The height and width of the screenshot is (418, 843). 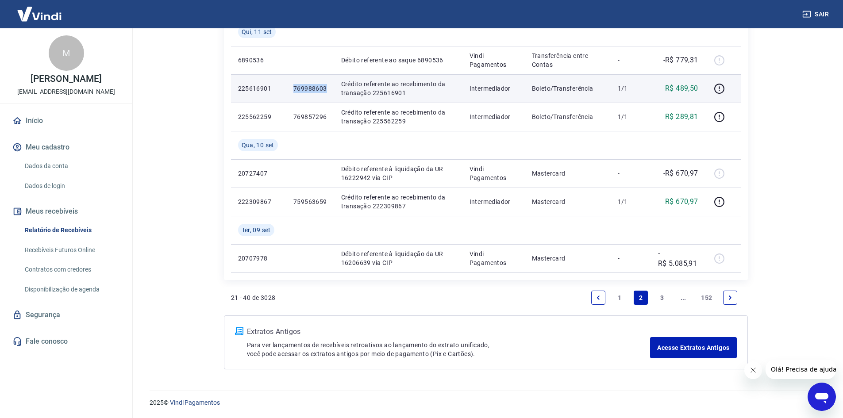 I want to click on a: Dados da conta, so click(x=71, y=166).